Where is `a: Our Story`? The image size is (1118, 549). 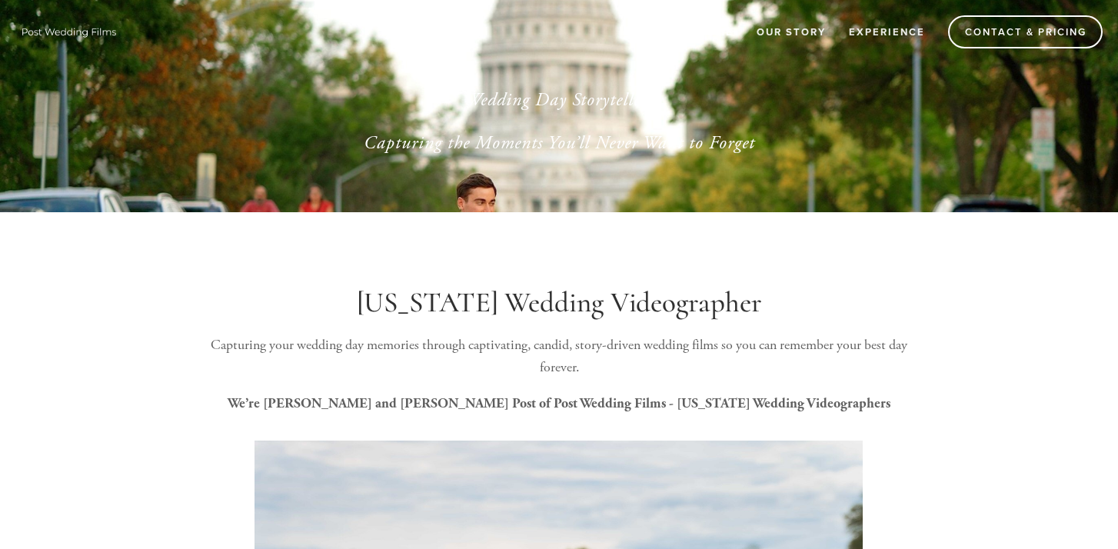
a: Our Story is located at coordinates (791, 32).